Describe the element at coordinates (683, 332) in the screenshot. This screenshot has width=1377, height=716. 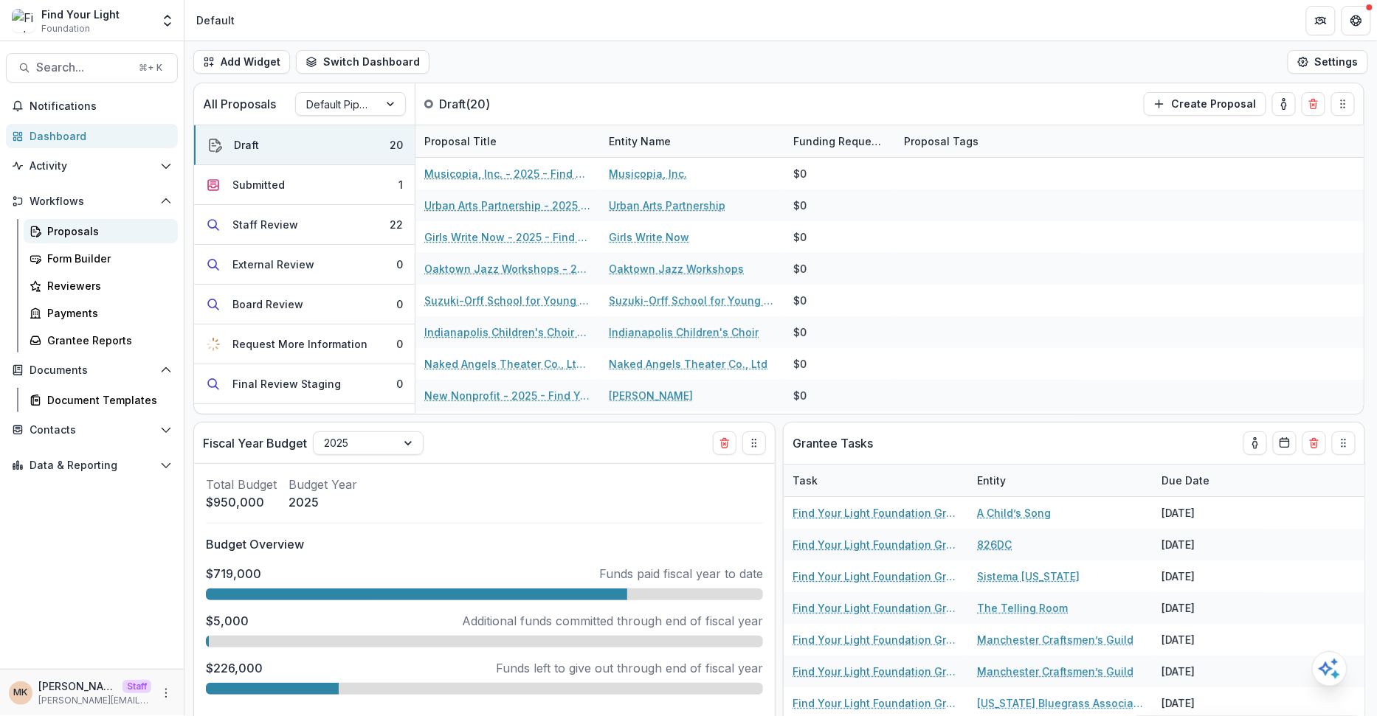
I see `a: Indianapolis Children's Choir` at that location.